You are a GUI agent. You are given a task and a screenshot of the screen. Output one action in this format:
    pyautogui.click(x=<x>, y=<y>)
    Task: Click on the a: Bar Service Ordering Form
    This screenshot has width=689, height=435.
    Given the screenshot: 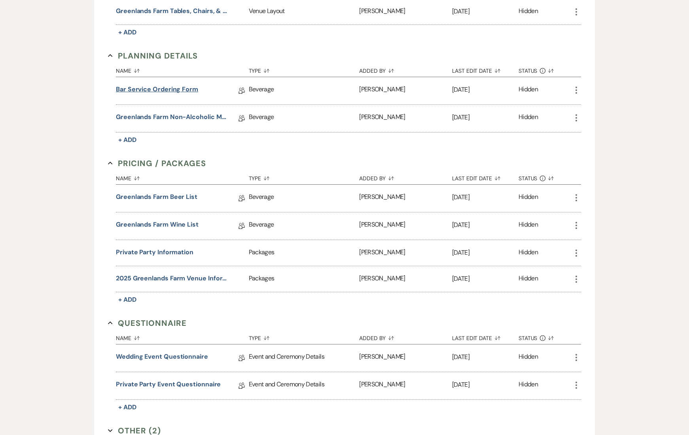 What is the action you would take?
    pyautogui.click(x=157, y=91)
    